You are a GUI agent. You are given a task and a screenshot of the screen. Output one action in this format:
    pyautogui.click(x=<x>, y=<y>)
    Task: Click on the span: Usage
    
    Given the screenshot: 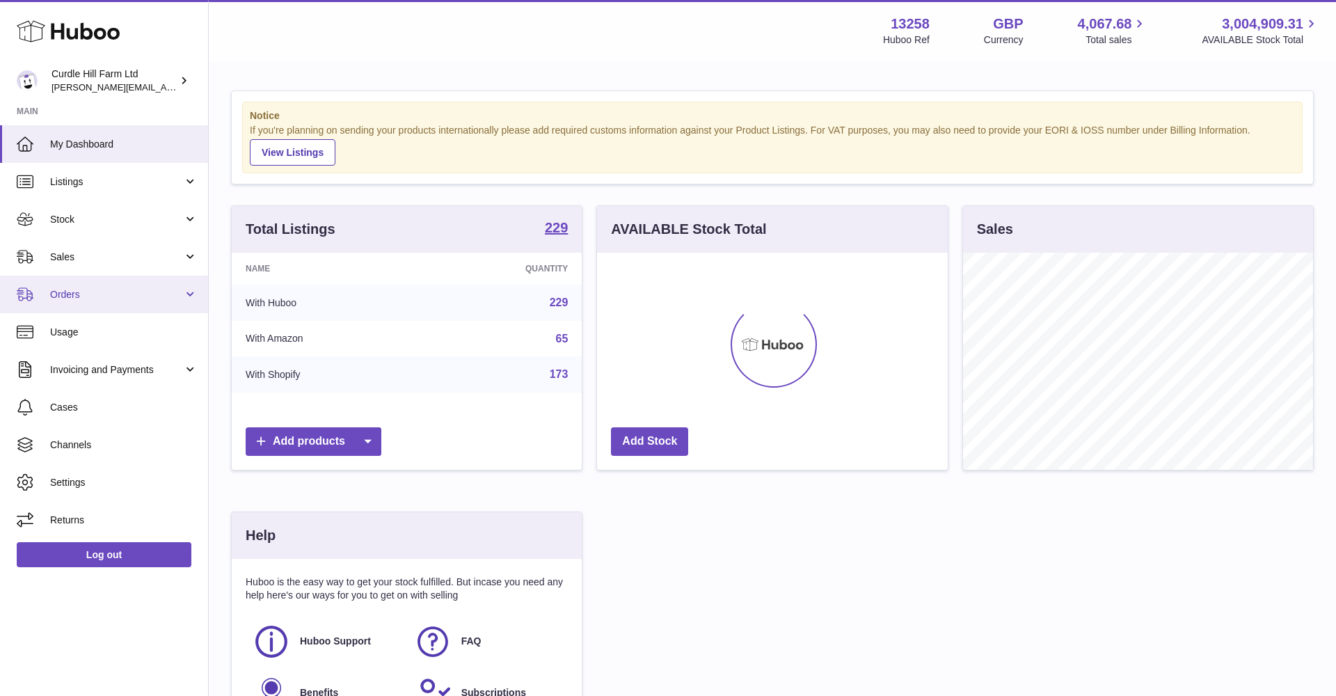 What is the action you would take?
    pyautogui.click(x=124, y=332)
    